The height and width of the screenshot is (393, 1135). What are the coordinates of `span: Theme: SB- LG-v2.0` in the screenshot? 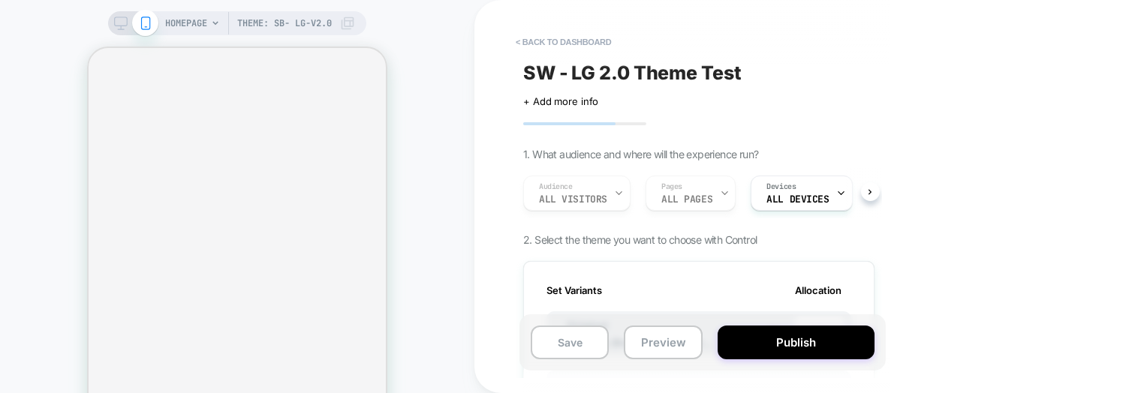 It's located at (284, 23).